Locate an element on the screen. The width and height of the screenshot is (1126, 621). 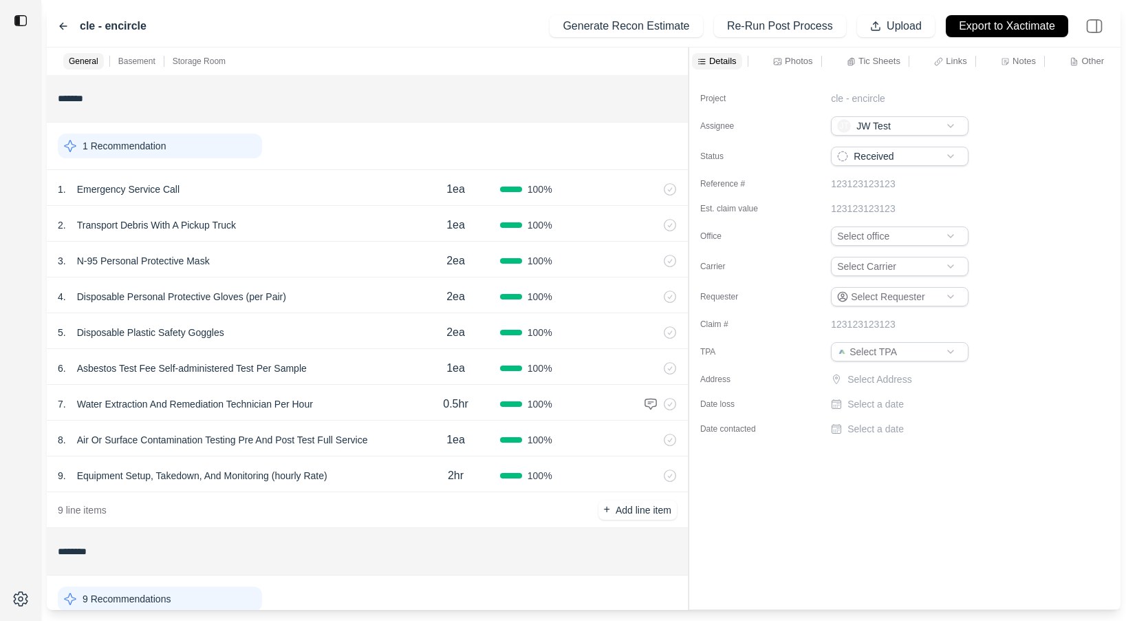
p: Other is located at coordinates (1093, 61).